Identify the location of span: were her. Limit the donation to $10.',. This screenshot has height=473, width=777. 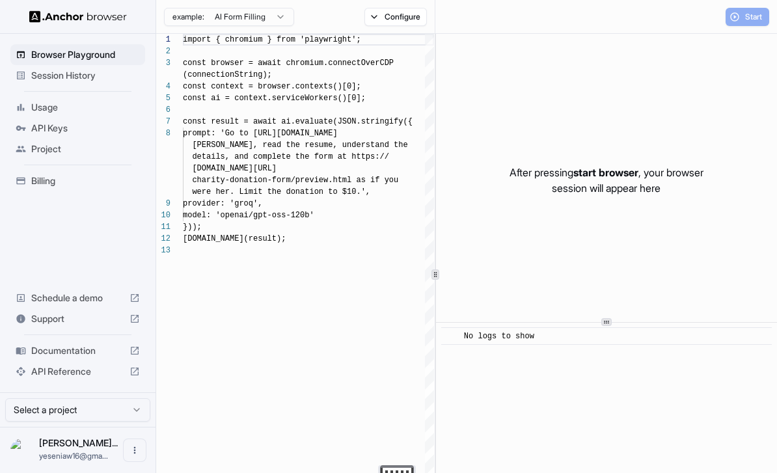
(281, 192).